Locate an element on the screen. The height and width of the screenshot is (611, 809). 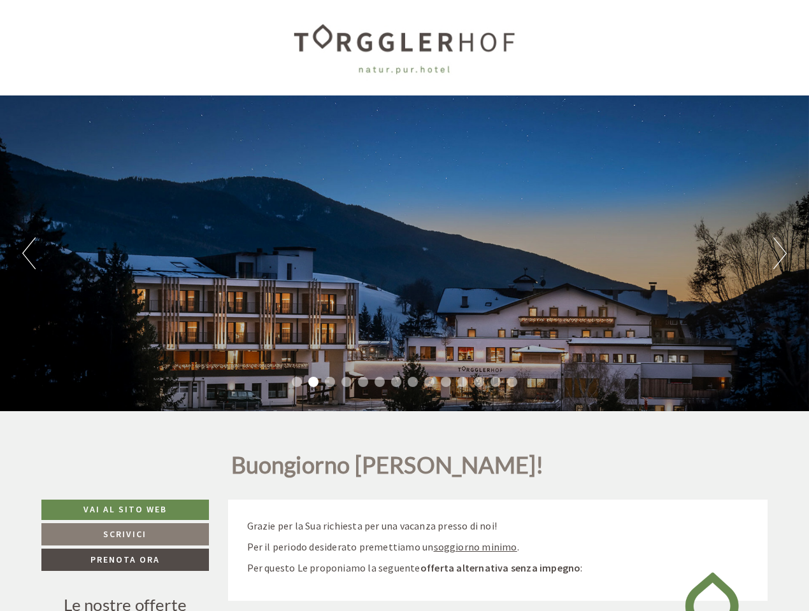
small: 05:14 is located at coordinates (106, 67).